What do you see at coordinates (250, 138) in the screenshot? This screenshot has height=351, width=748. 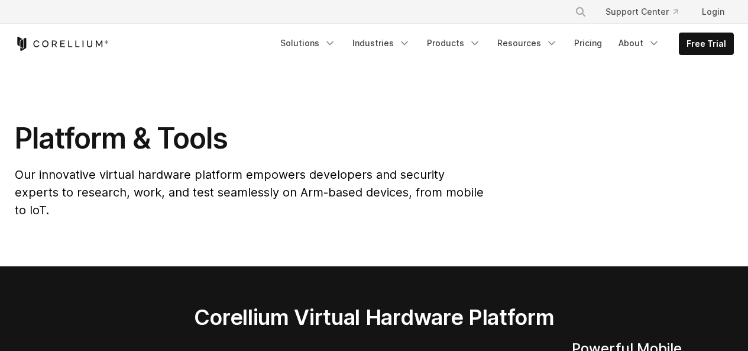 I see `h1: Platform & Tools` at bounding box center [250, 138].